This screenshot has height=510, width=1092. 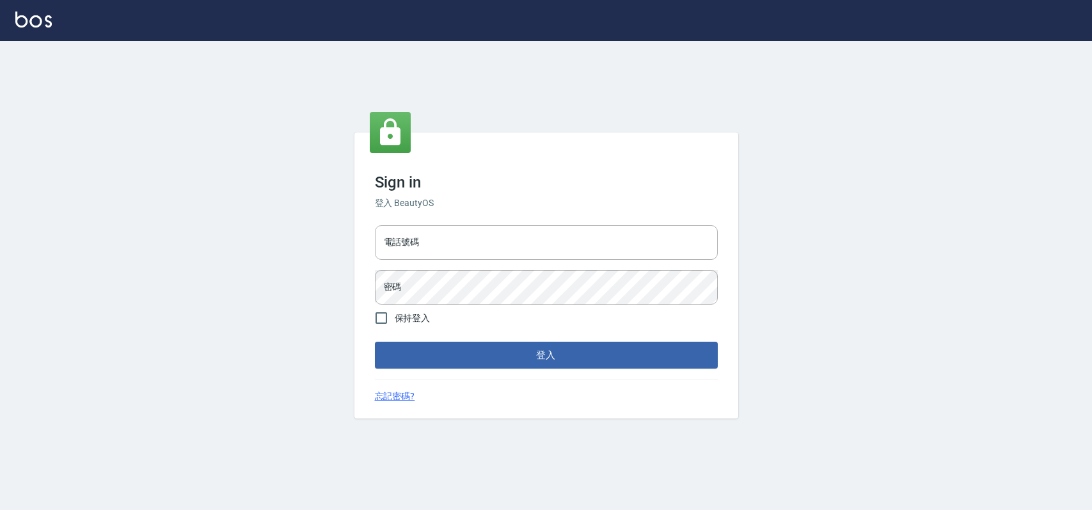 What do you see at coordinates (547, 203) in the screenshot?
I see `h6: 登入 BeautyOS` at bounding box center [547, 203].